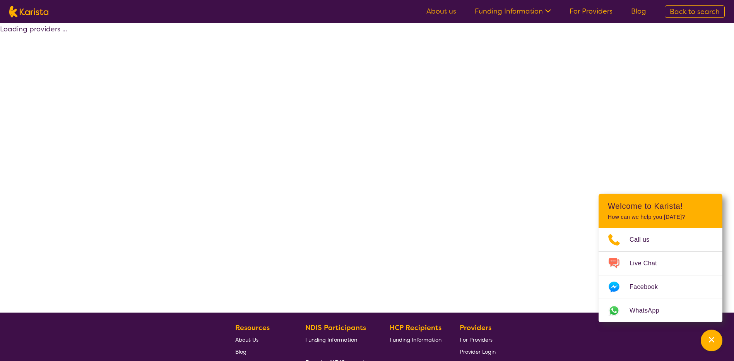 The image size is (734, 361). What do you see at coordinates (648, 287) in the screenshot?
I see `span: Facebook` at bounding box center [648, 287].